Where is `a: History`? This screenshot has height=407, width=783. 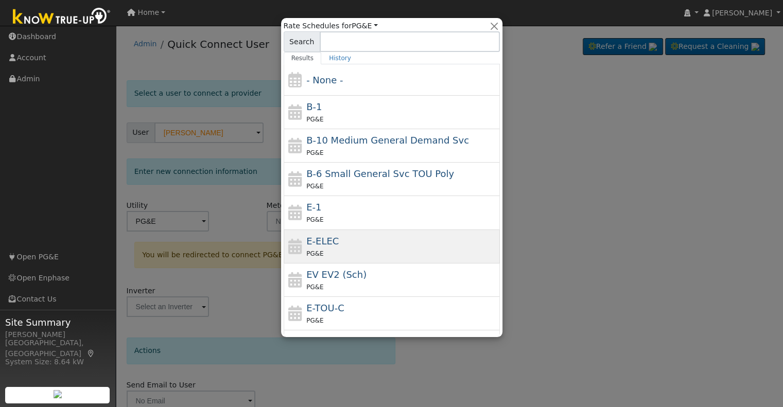 a: History is located at coordinates (340, 58).